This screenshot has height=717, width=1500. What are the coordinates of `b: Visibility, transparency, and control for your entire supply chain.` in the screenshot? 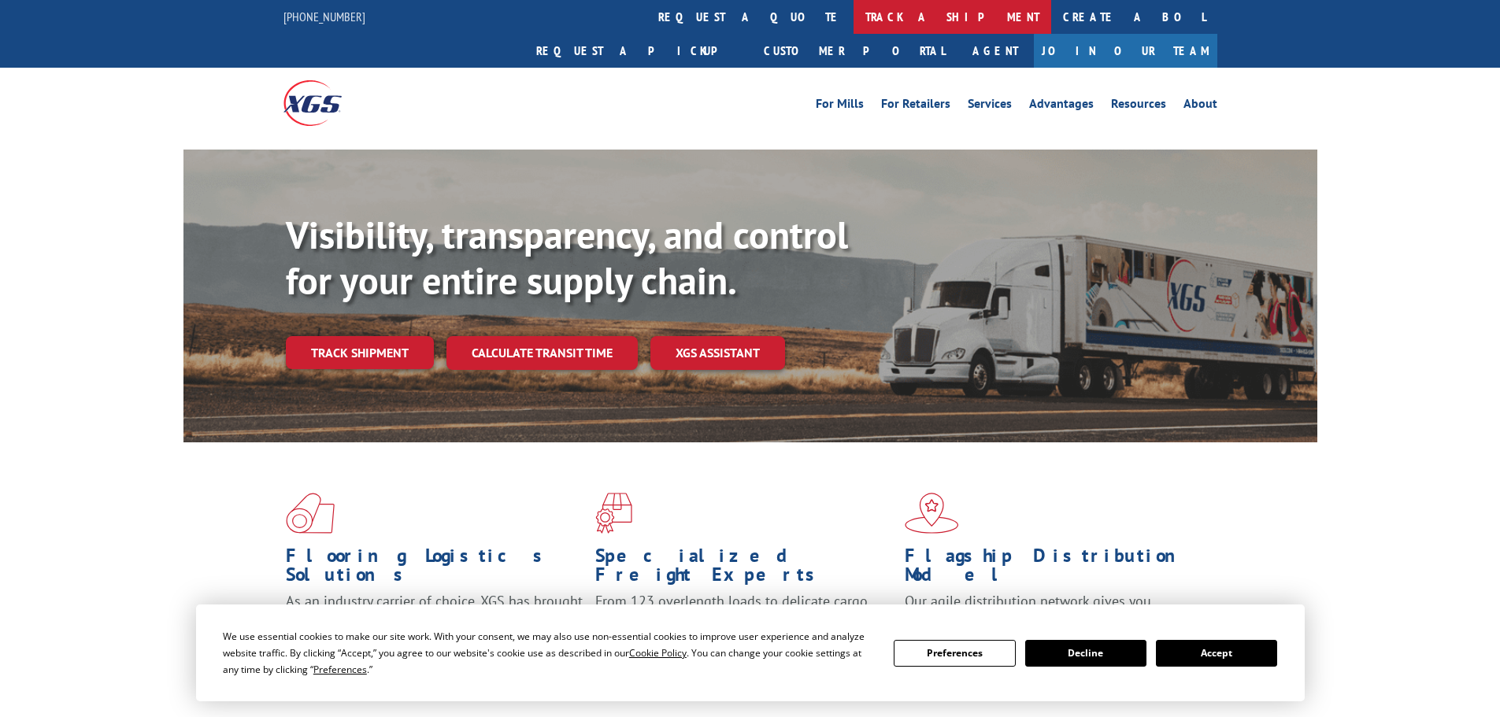 It's located at (567, 257).